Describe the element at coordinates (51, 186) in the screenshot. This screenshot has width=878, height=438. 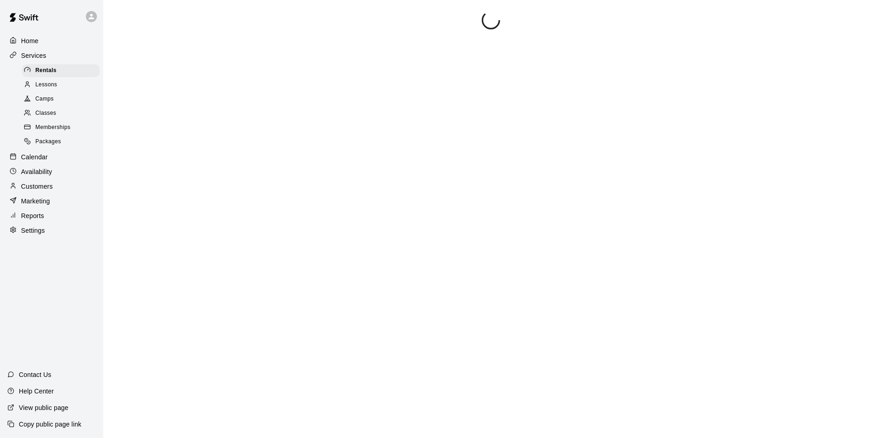
I see `a: Customers` at that location.